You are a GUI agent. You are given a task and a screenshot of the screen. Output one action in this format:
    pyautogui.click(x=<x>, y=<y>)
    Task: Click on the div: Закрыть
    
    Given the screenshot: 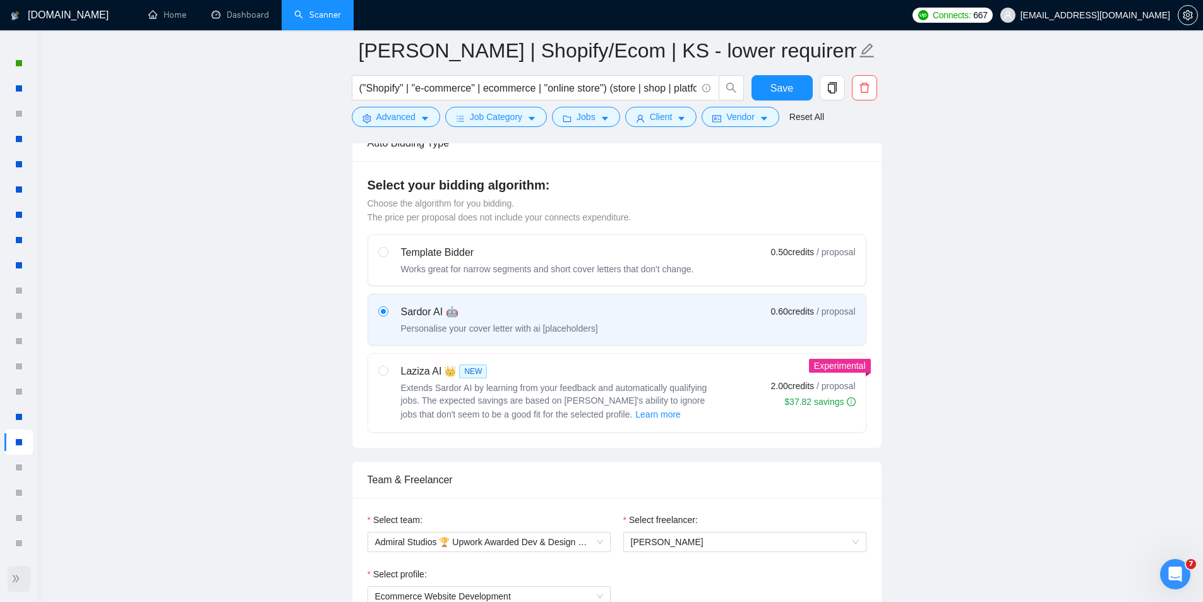 What is the action you would take?
    pyautogui.click(x=233, y=16)
    